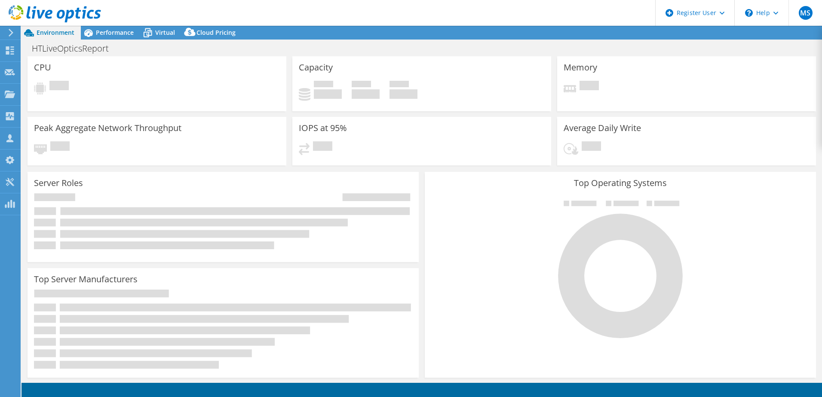  Describe the element at coordinates (43, 67) in the screenshot. I see `h3: CPU` at that location.